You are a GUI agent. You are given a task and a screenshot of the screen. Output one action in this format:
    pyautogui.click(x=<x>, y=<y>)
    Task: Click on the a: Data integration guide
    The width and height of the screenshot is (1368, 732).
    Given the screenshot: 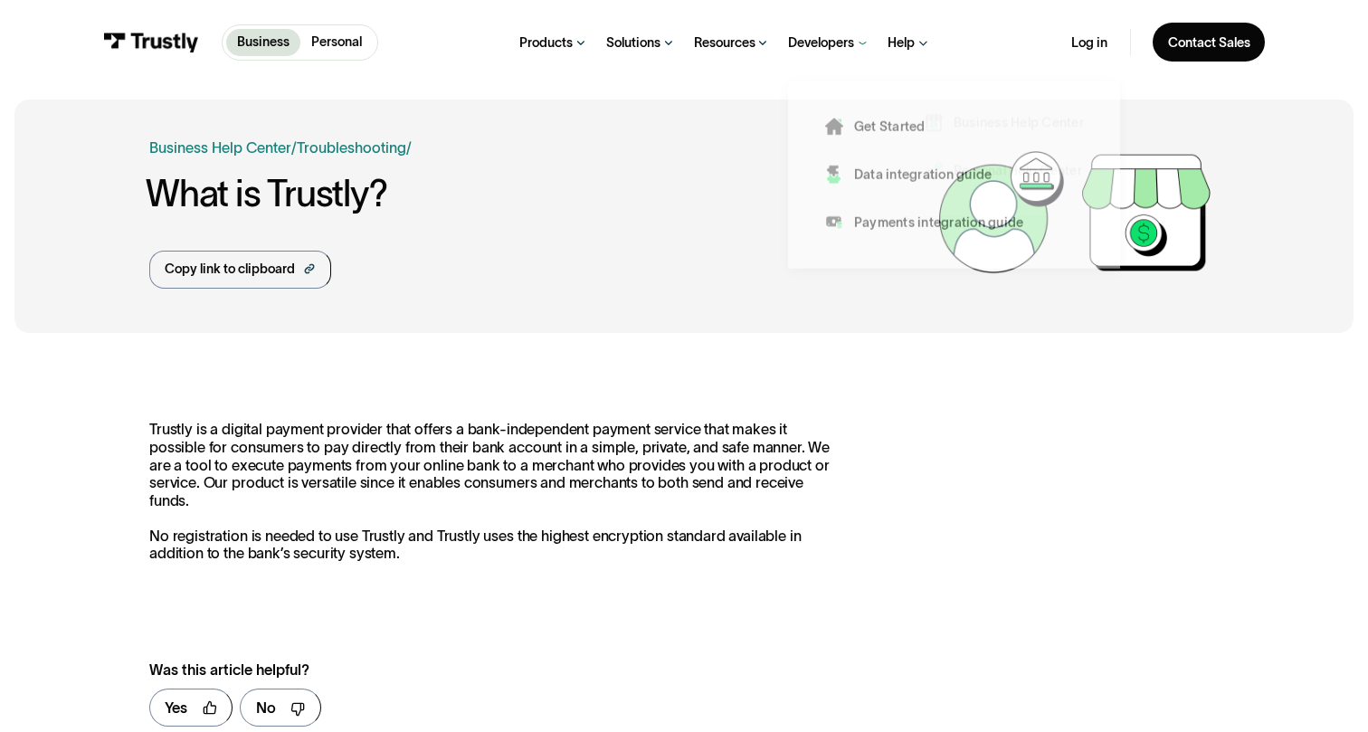 What is the action you would take?
    pyautogui.click(x=909, y=174)
    